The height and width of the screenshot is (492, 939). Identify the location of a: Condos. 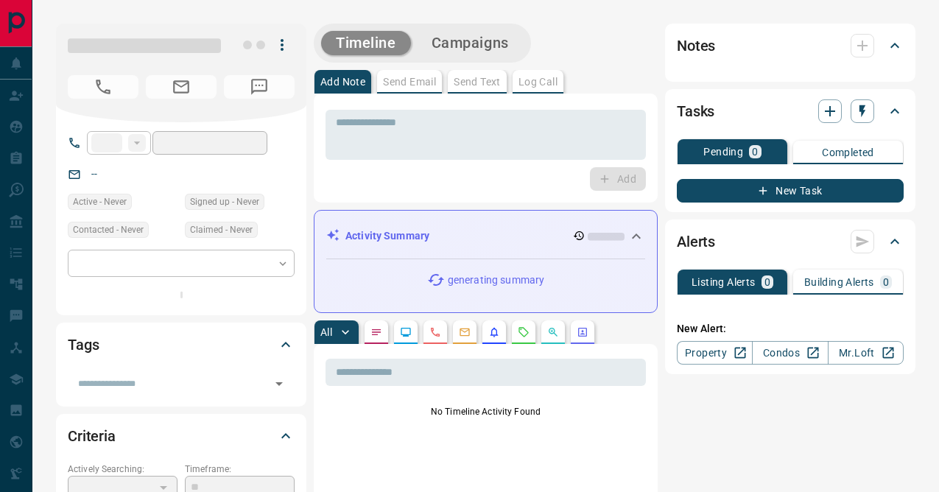
(790, 353).